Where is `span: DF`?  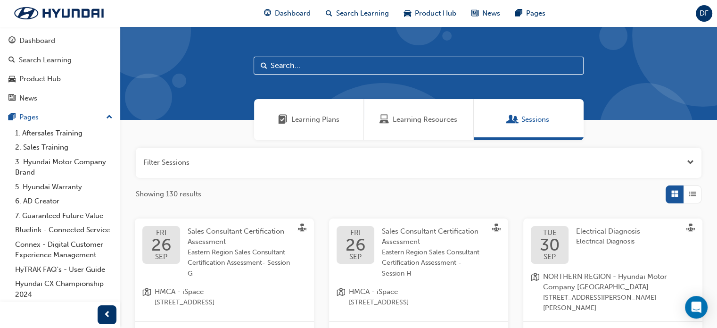
span: DF is located at coordinates (704, 13).